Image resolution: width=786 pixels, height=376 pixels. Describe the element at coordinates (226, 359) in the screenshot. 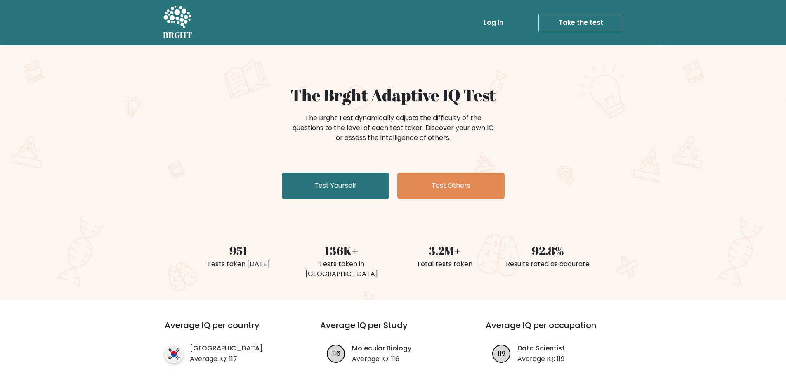

I see `p: Average IQ: 117` at that location.